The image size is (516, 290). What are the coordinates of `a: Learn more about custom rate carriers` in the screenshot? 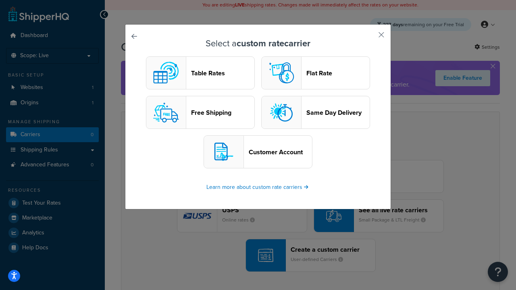 It's located at (258, 187).